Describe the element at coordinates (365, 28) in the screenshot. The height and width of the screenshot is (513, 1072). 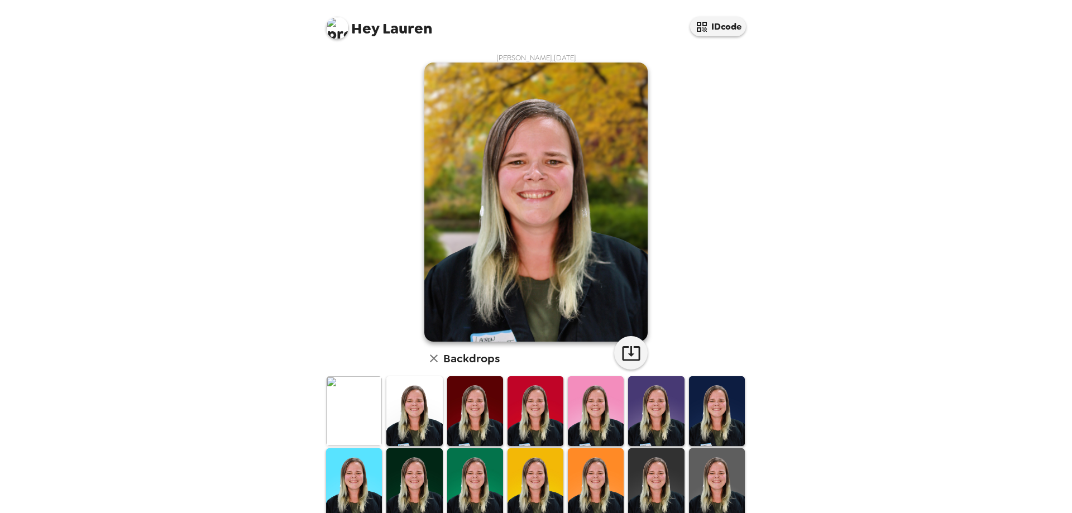
I see `span: Hey` at that location.